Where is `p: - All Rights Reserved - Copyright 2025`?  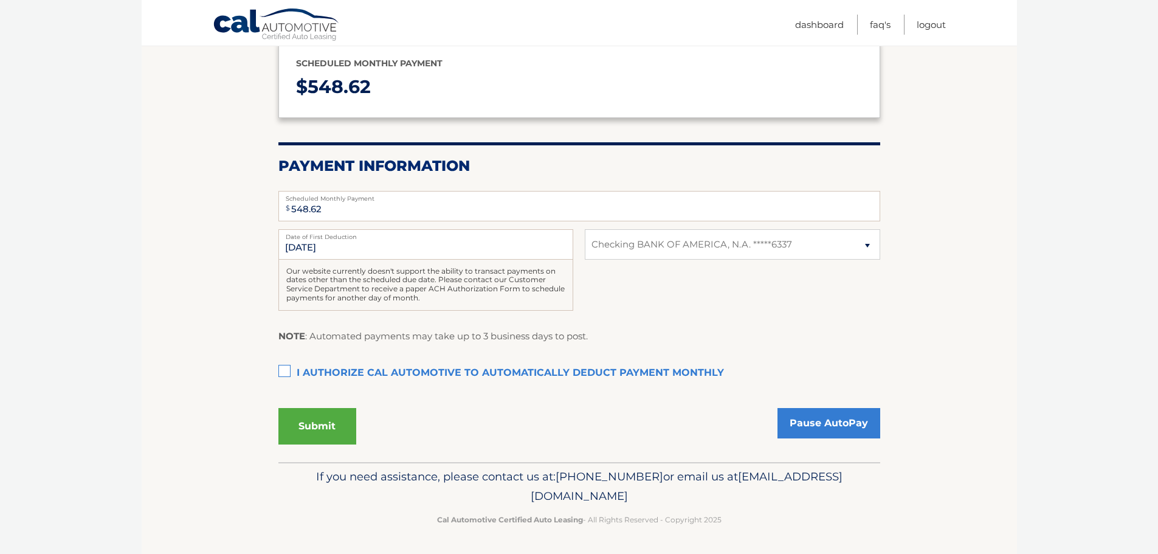
p: - All Rights Reserved - Copyright 2025 is located at coordinates (579, 519).